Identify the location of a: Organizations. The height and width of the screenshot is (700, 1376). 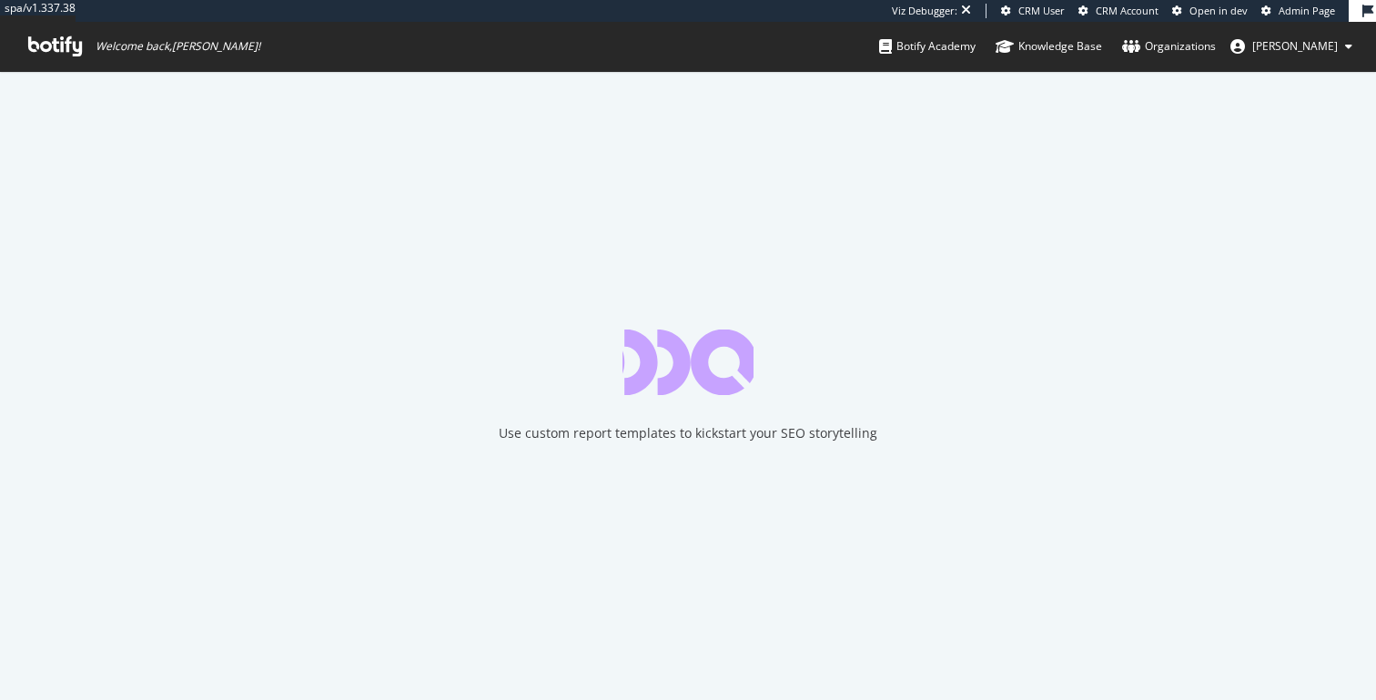
(1168, 46).